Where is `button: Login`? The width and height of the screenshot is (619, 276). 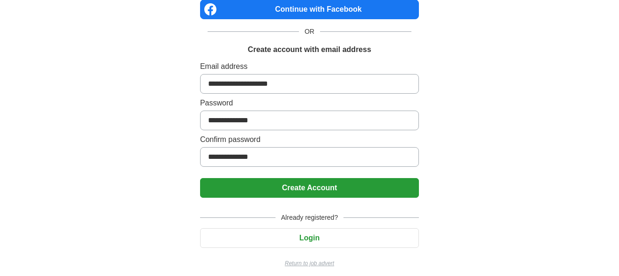
button: Login is located at coordinates (309, 238).